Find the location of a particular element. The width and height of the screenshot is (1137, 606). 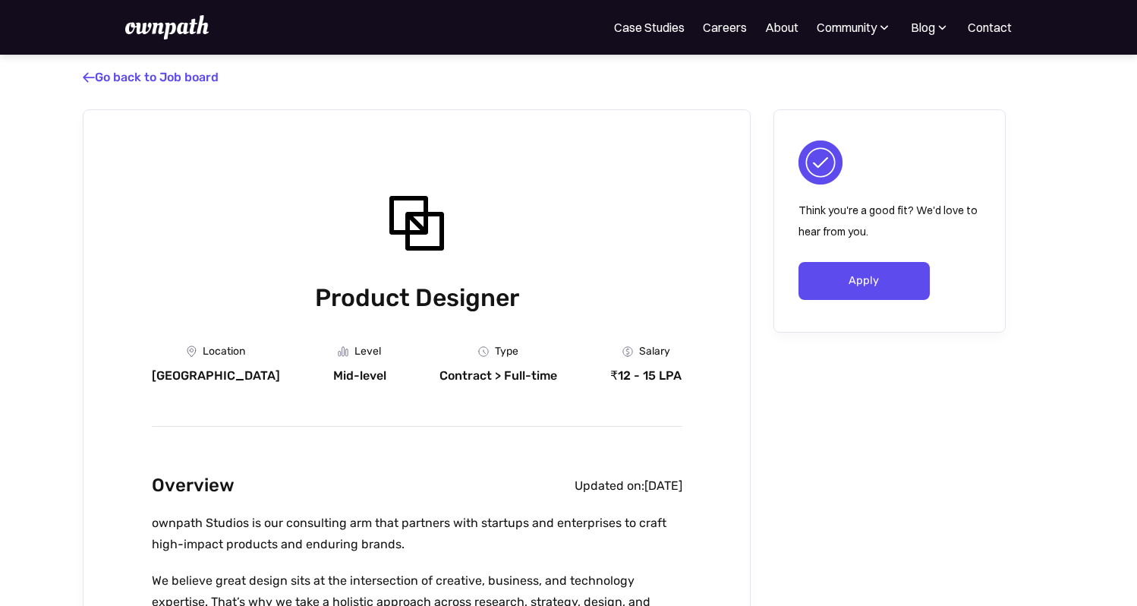

img: Clock Icon - Job Board X Webflow Template is located at coordinates (484, 351).